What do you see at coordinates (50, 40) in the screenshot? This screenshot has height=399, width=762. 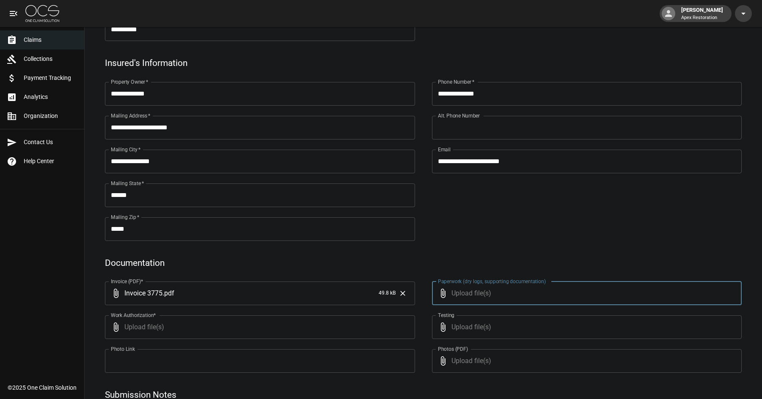 I see `span: Claims` at bounding box center [50, 40].